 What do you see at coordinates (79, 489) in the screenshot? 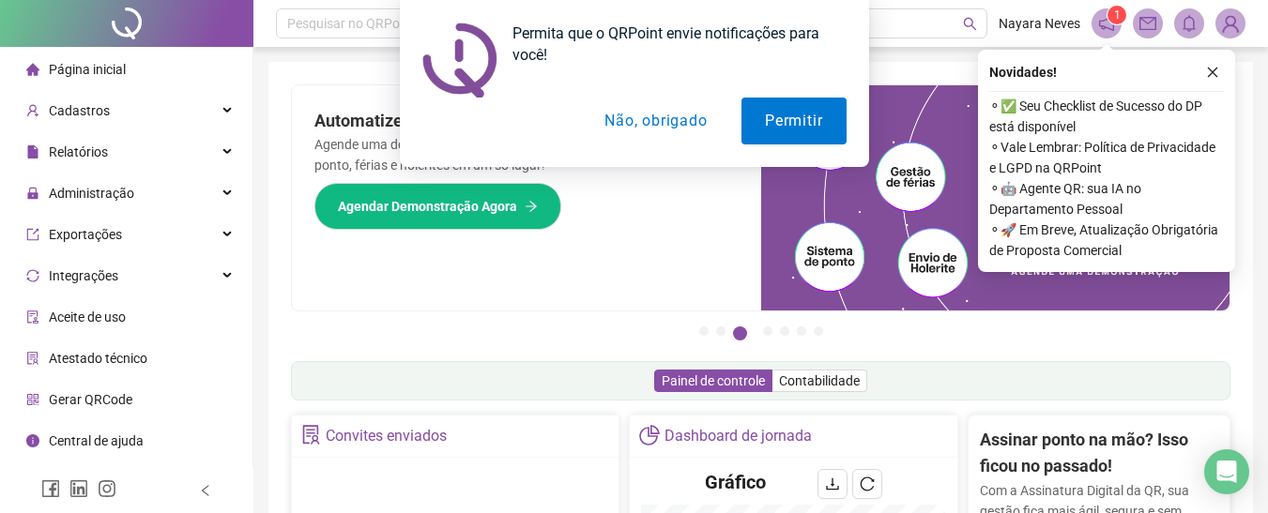
I see `span: linkedin` at bounding box center [79, 489].